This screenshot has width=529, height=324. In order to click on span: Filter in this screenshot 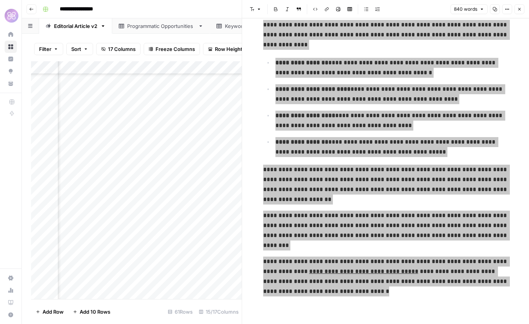, I will do `click(45, 49)`.